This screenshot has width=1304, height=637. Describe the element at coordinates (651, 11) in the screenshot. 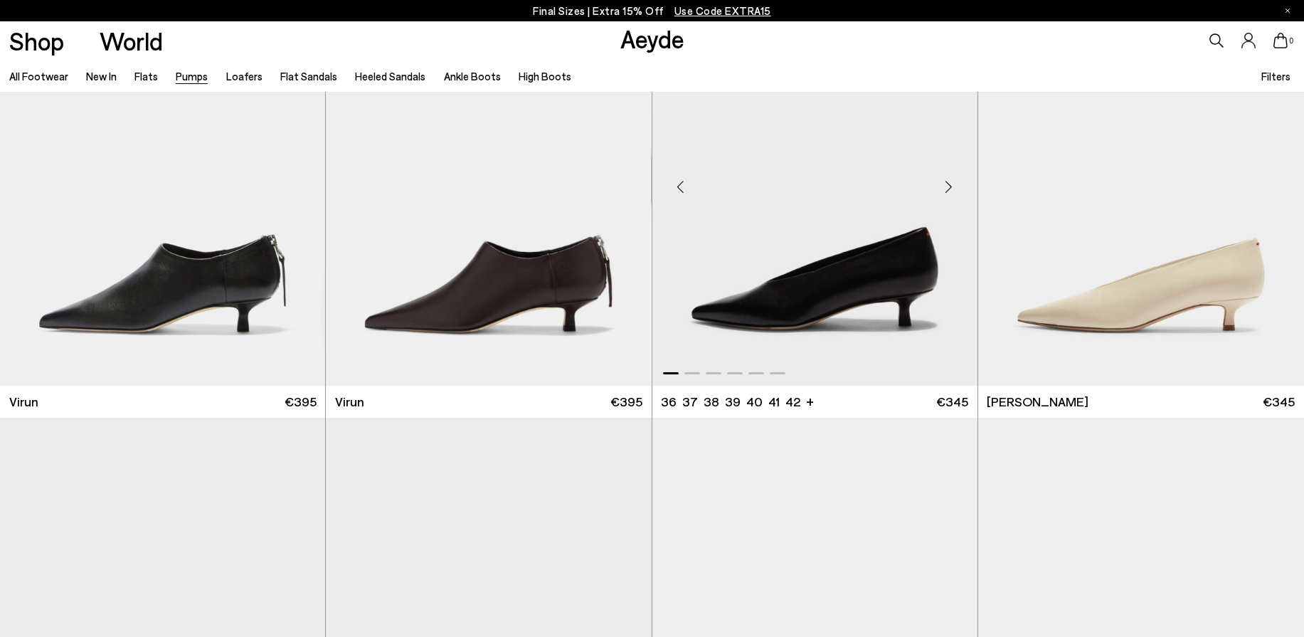

I see `p: Final Sizes | Extra 15% Off` at that location.